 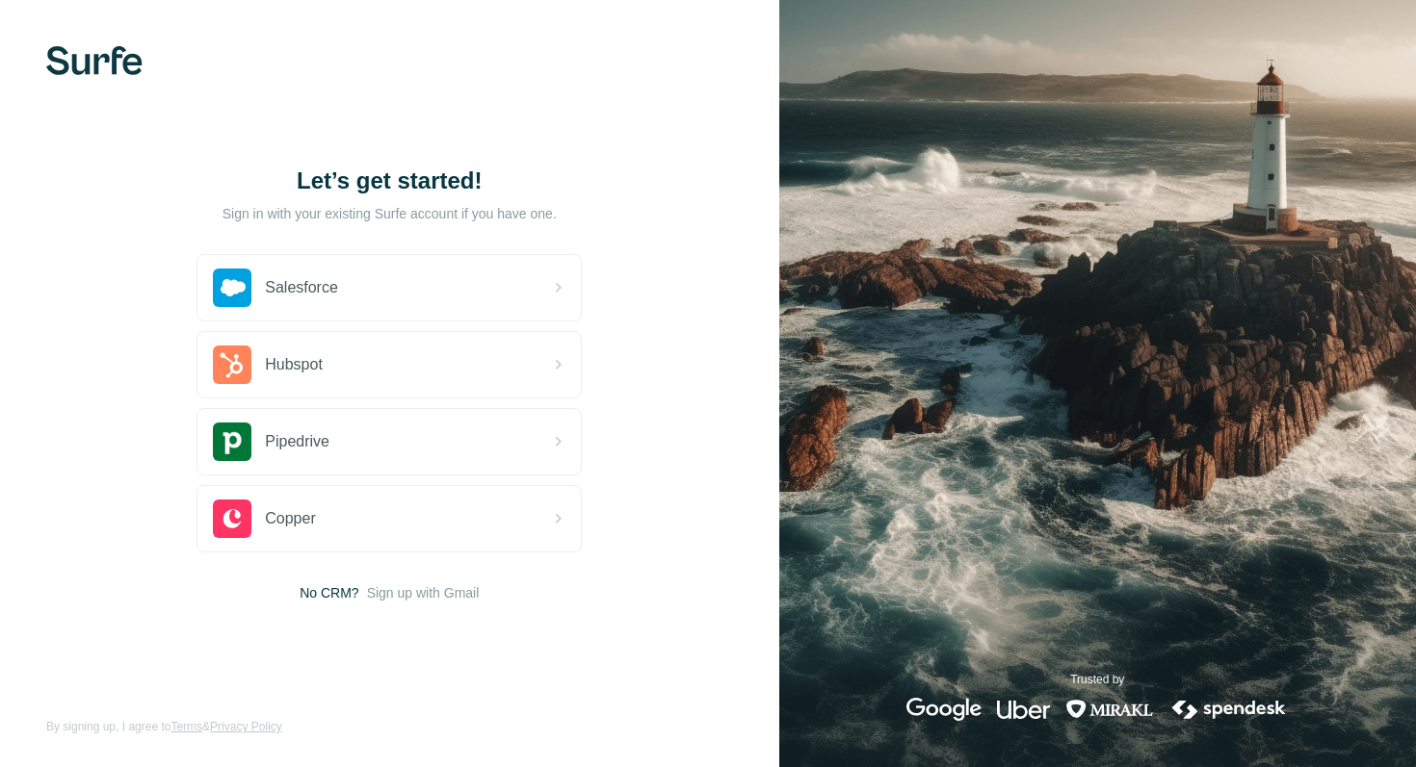 What do you see at coordinates (186, 727) in the screenshot?
I see `a: Terms` at bounding box center [186, 727].